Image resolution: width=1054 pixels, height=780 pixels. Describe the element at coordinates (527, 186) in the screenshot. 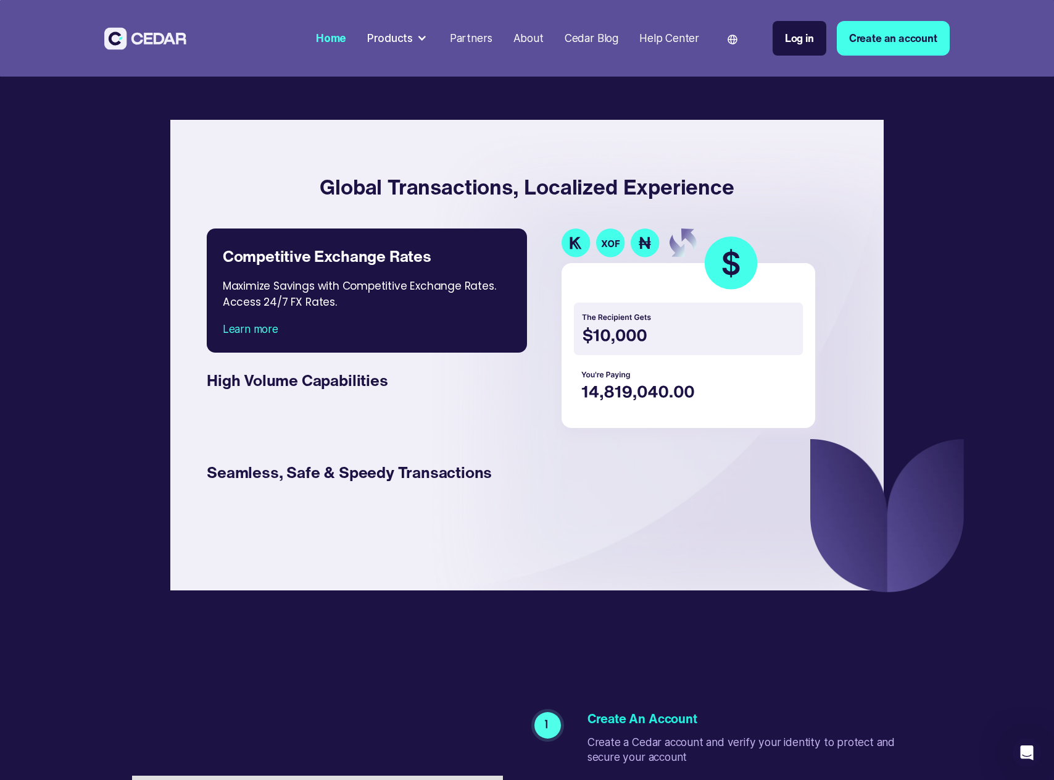

I see `h4: Global Transactions, Localized Experience` at that location.